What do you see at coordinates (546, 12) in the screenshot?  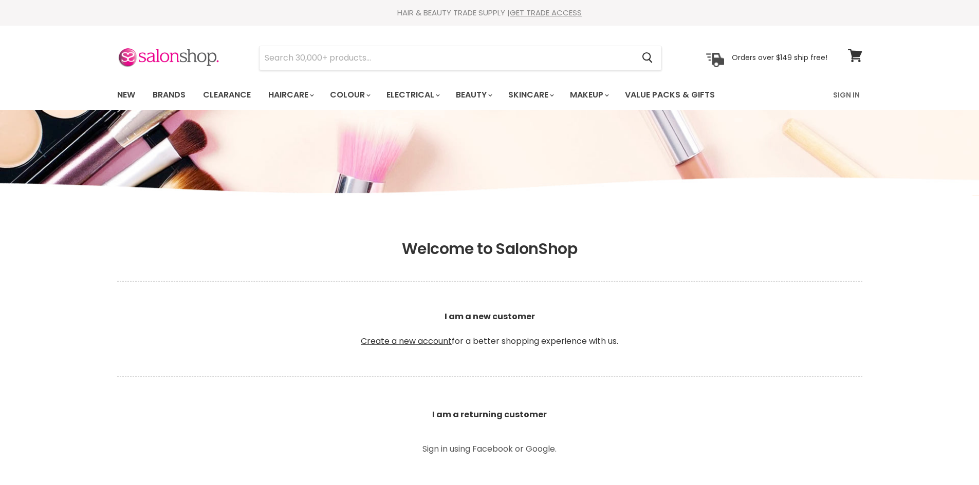 I see `a: GET TRADE ACCESS` at bounding box center [546, 12].